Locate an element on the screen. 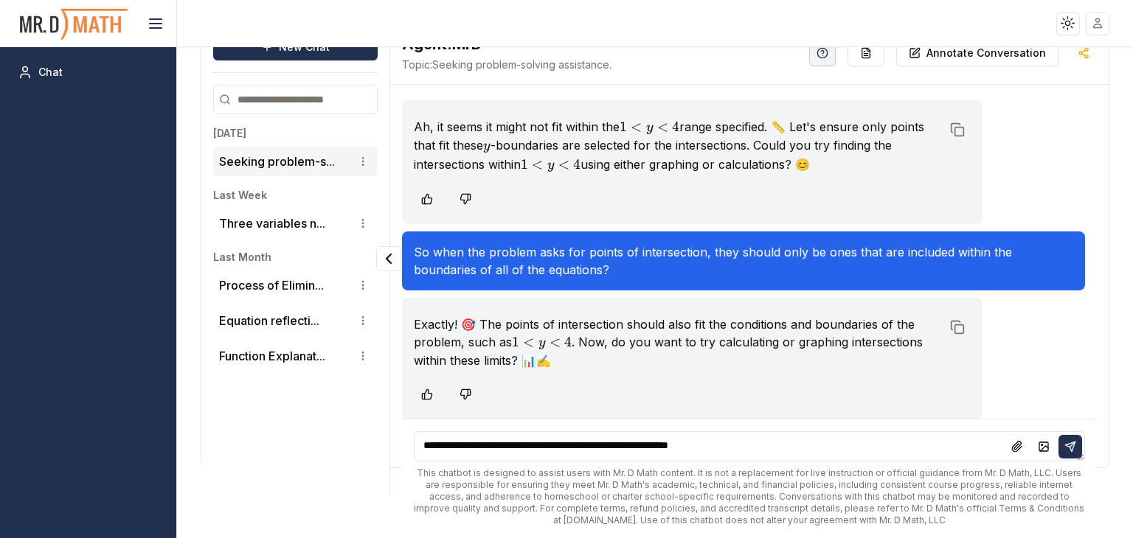 The image size is (1133, 538). img: PromptOwl is located at coordinates (74, 24).